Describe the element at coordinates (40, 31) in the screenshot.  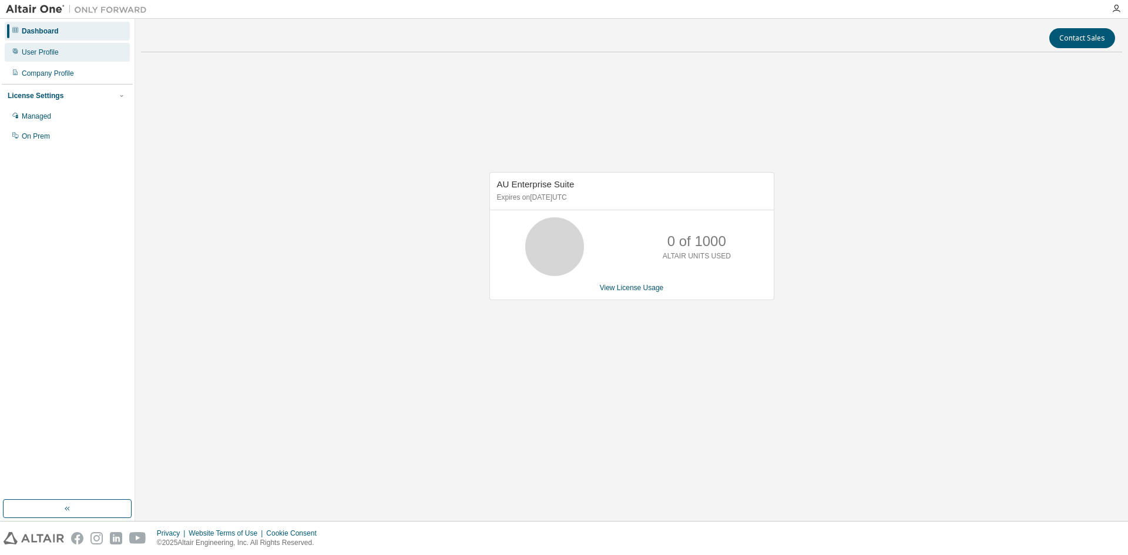
I see `div: Dashboard` at that location.